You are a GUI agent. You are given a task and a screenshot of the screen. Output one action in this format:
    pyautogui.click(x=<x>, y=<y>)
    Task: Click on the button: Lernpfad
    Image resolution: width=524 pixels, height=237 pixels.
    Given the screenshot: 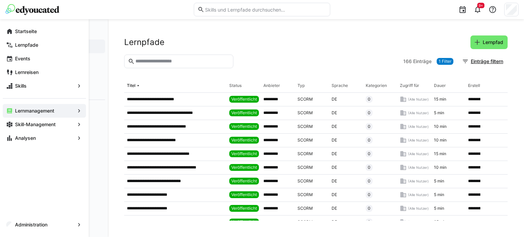 What is the action you would take?
    pyautogui.click(x=489, y=42)
    